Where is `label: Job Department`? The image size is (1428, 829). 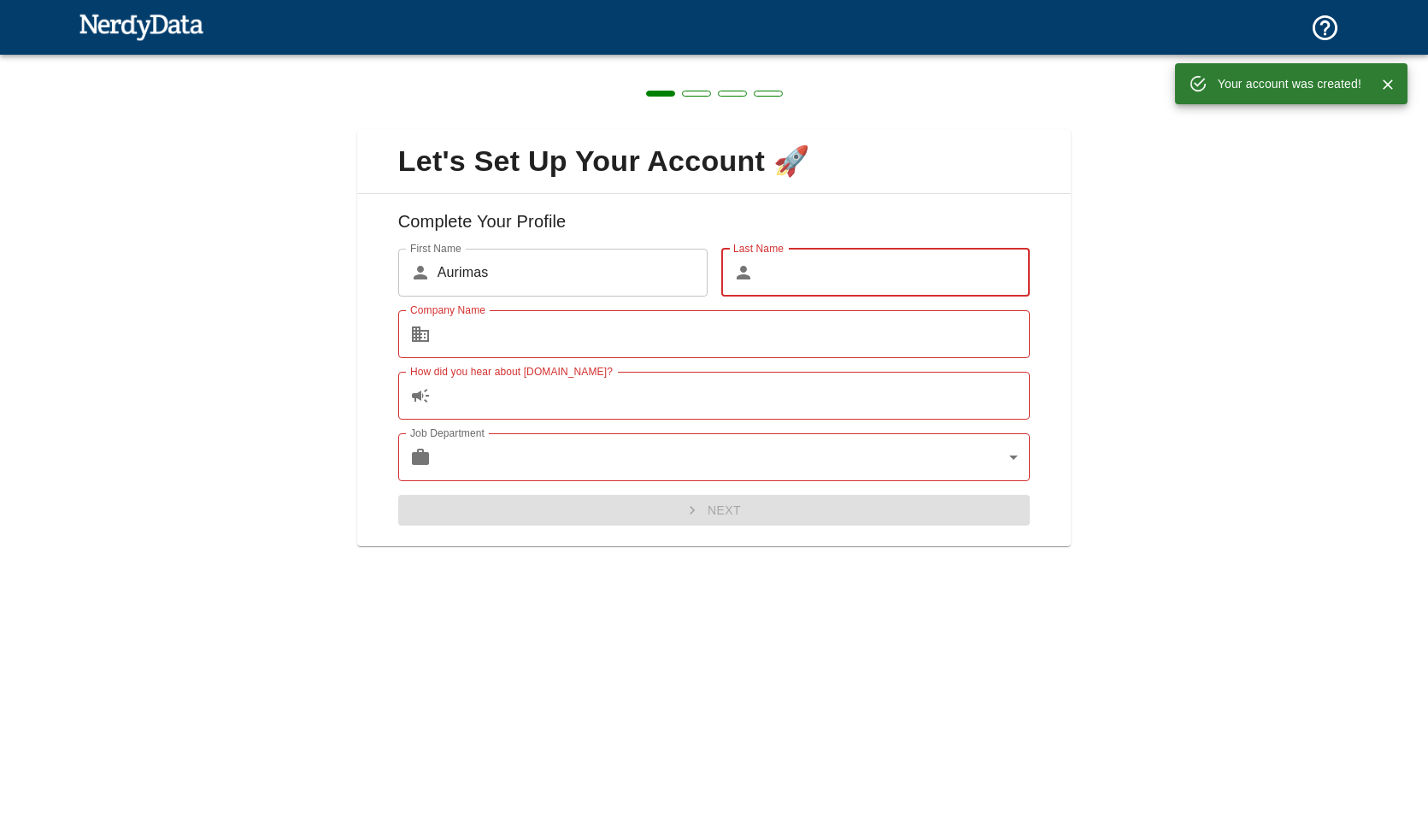
label: Job Department is located at coordinates (447, 432).